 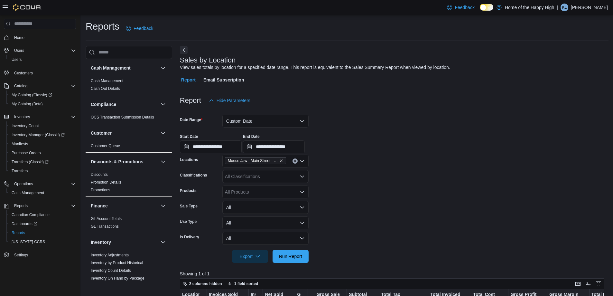 I want to click on a: Discounts, so click(x=99, y=174).